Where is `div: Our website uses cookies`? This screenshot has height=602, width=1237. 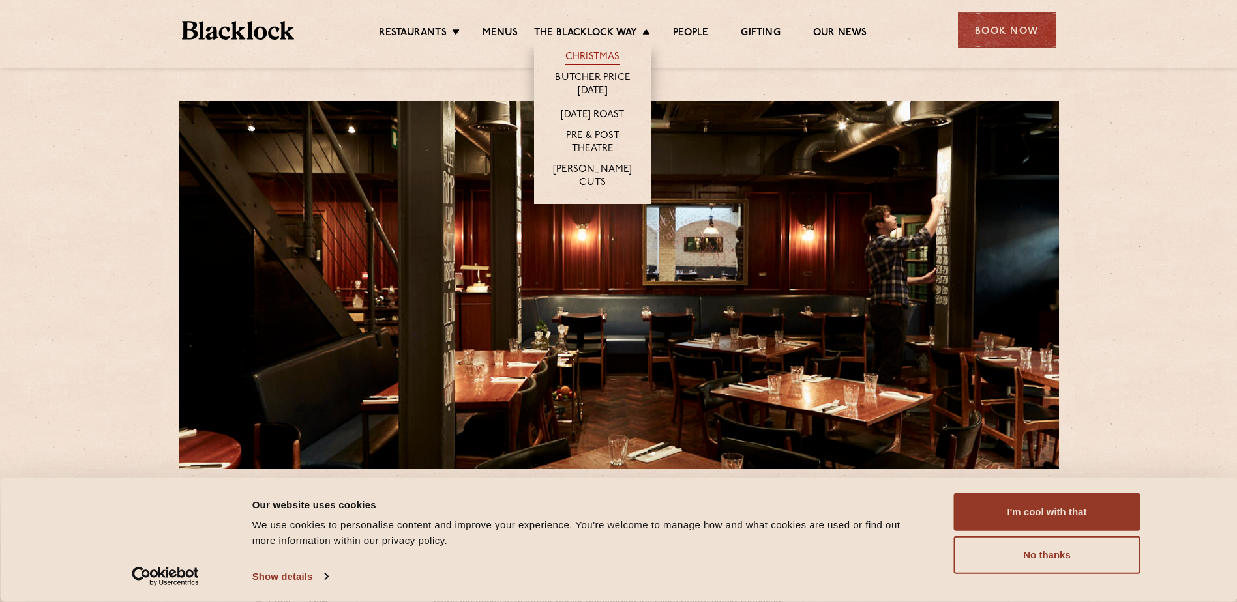
div: Our website uses cookies is located at coordinates (588, 505).